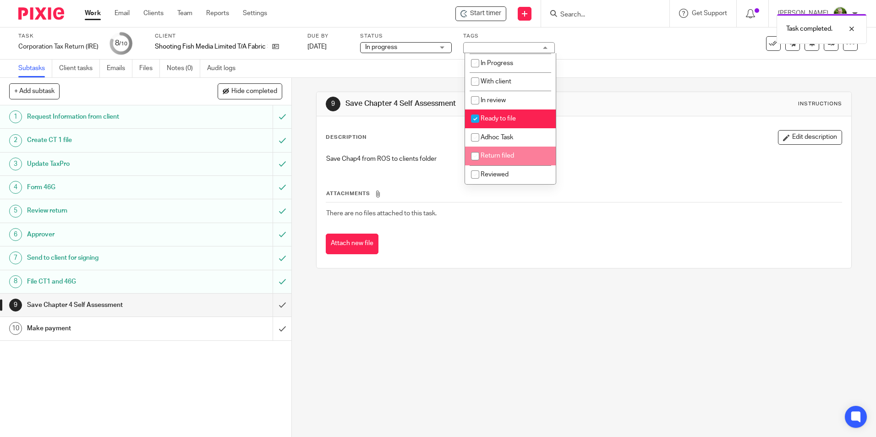  I want to click on button: Hide completed, so click(250, 91).